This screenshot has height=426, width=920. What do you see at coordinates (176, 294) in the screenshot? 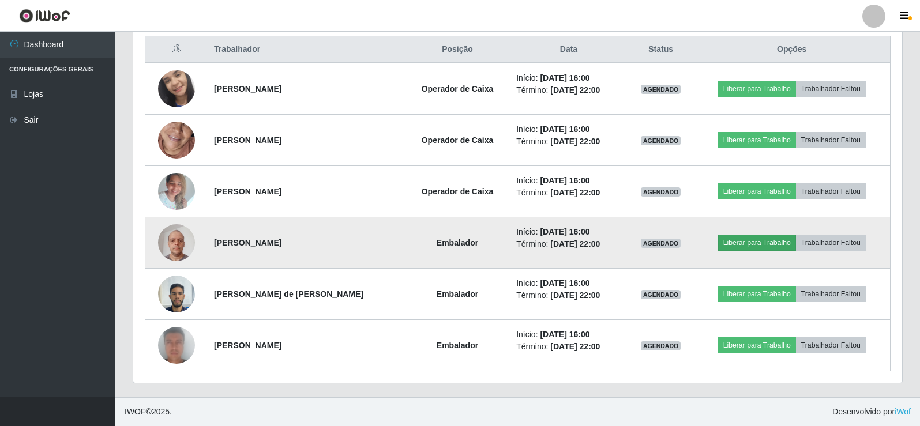
I see `img: 1736956846445.jpeg` at bounding box center [176, 294].